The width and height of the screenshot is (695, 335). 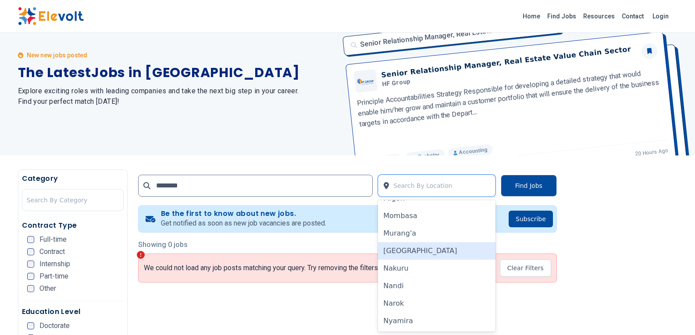 What do you see at coordinates (530, 219) in the screenshot?
I see `button: Subscribe` at bounding box center [530, 219].